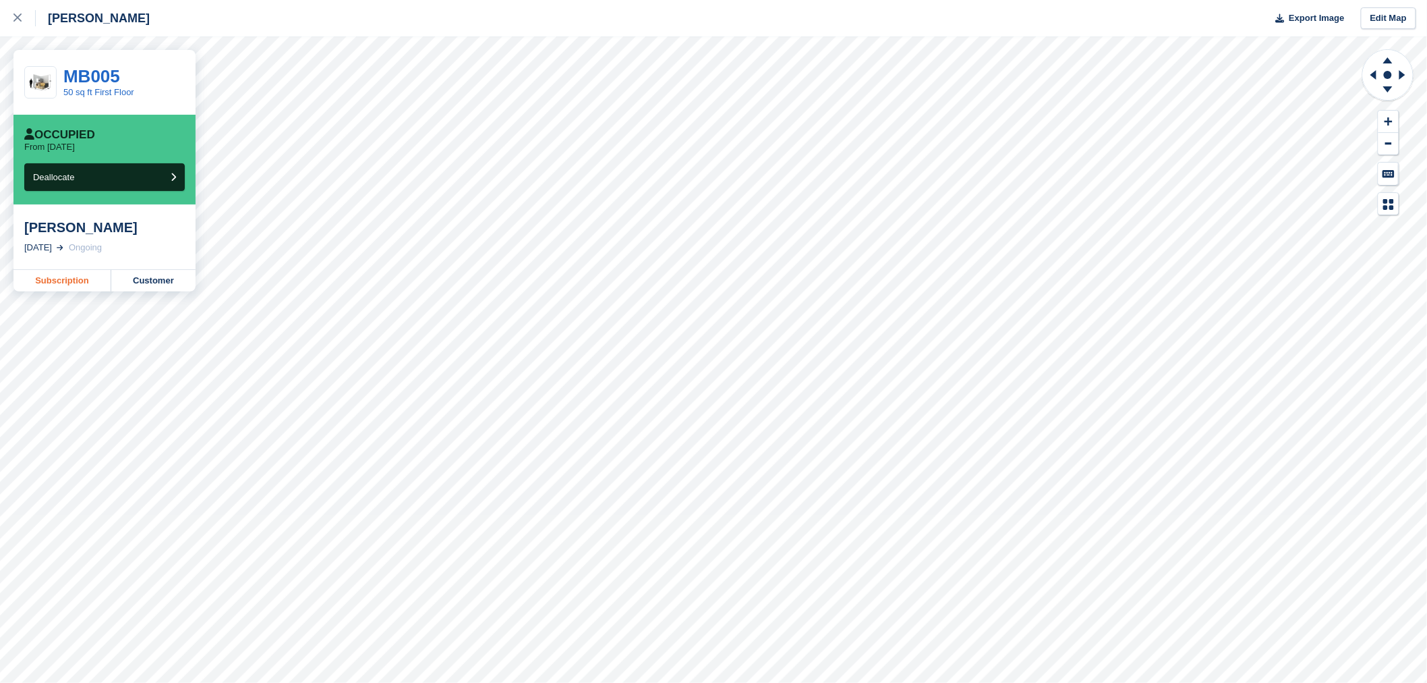 The image size is (1427, 683). I want to click on button: Deallocate, so click(105, 177).